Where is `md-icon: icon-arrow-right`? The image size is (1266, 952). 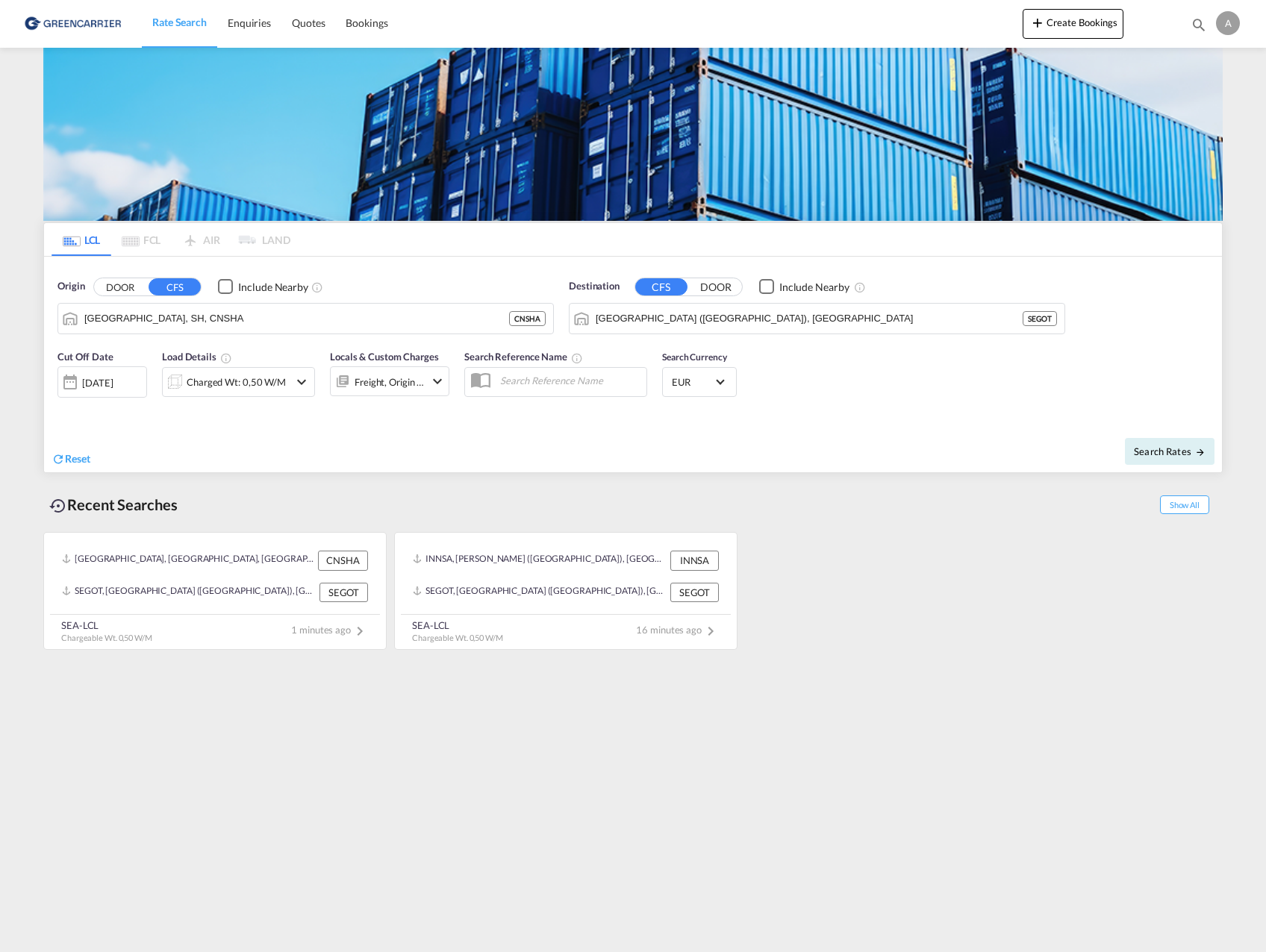
md-icon: icon-arrow-right is located at coordinates (1201, 453).